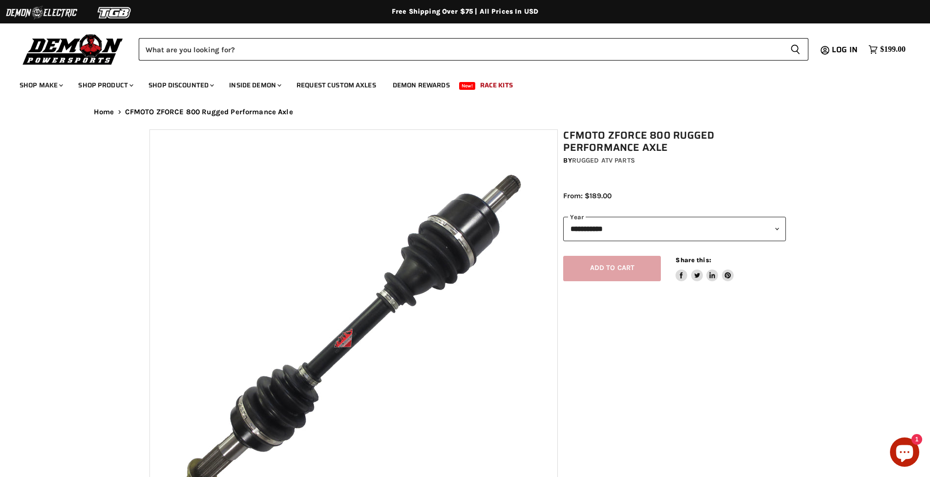 The height and width of the screenshot is (477, 930). I want to click on span: Log in, so click(845, 49).